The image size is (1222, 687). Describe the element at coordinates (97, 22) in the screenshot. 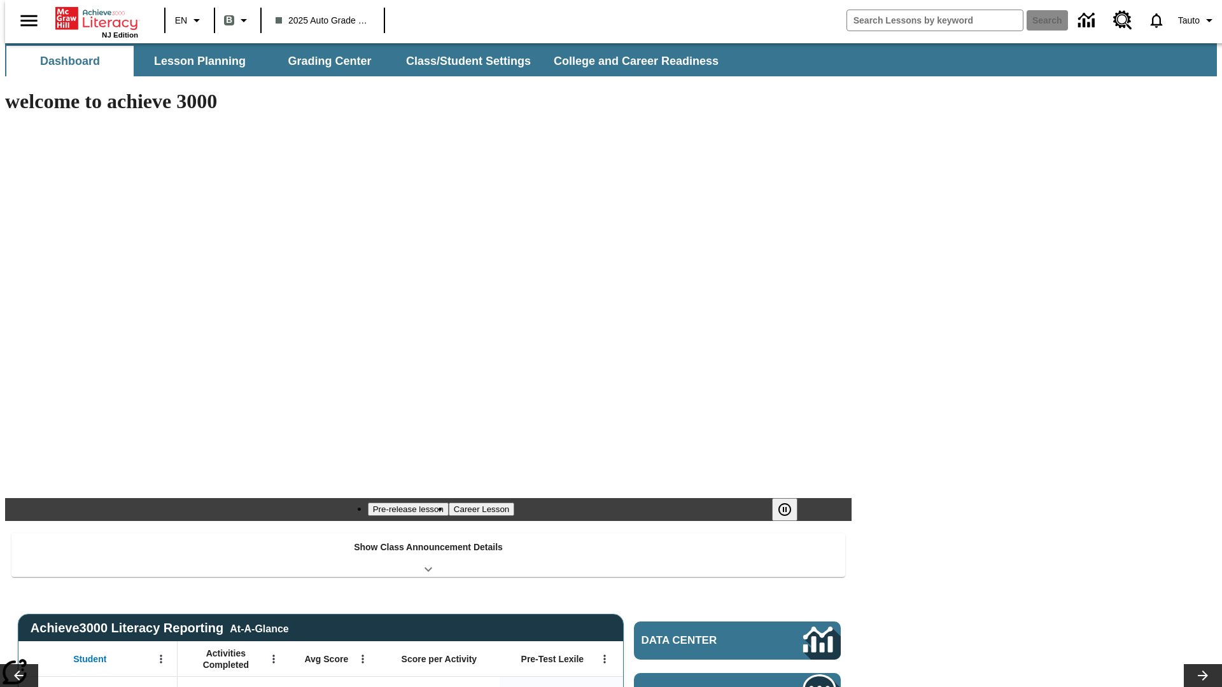

I see `div: Home` at that location.